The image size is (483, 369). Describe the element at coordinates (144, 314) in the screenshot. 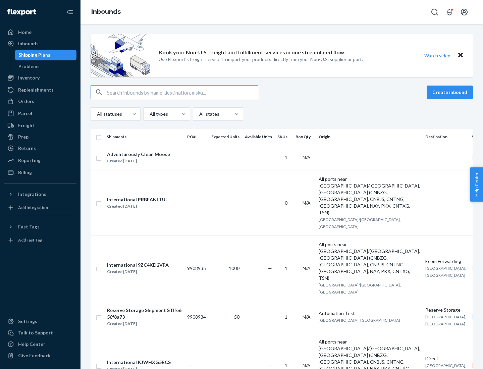

I see `div: Reserve Storage Shipment STIfe656f8a73` at that location.